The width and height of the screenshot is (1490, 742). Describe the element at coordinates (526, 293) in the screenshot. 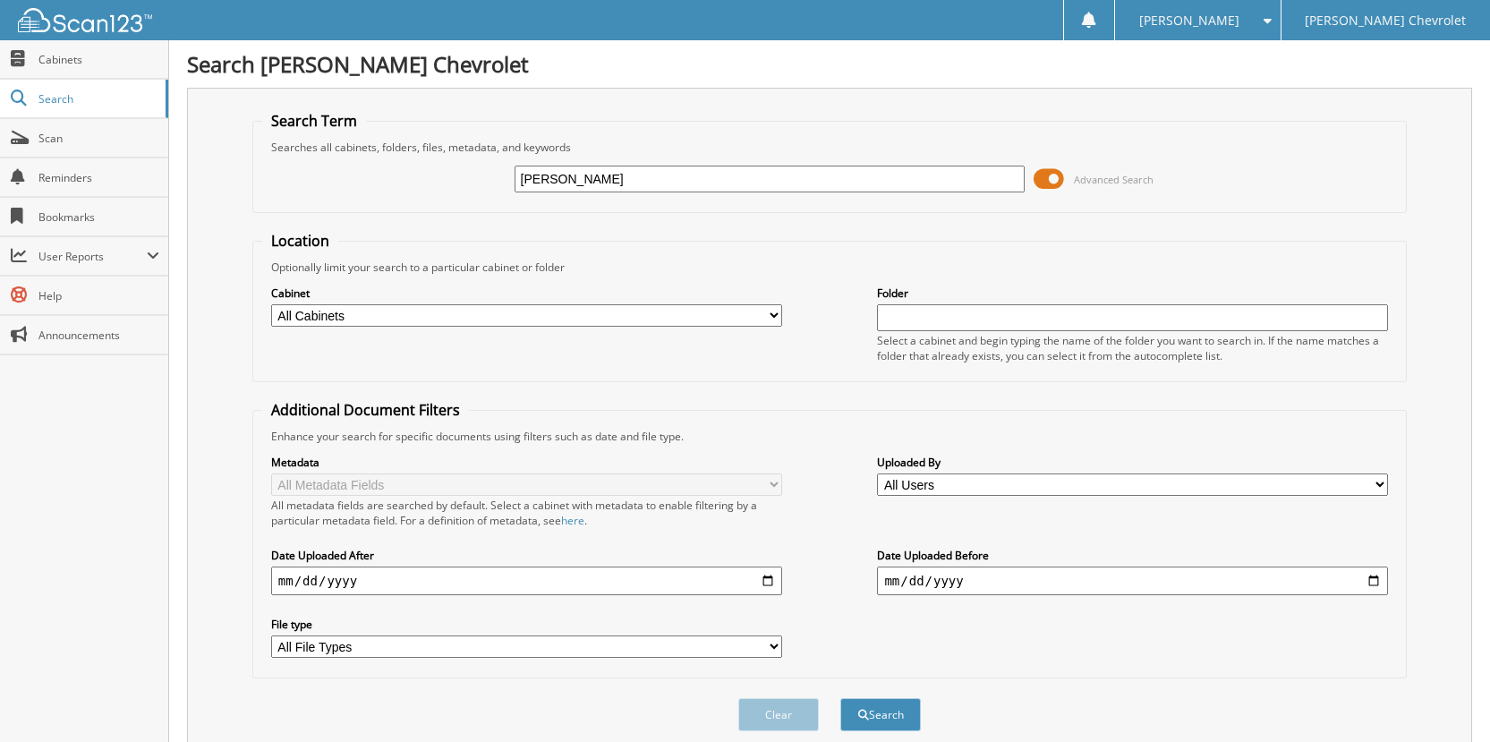

I see `label: Cabinet` at that location.